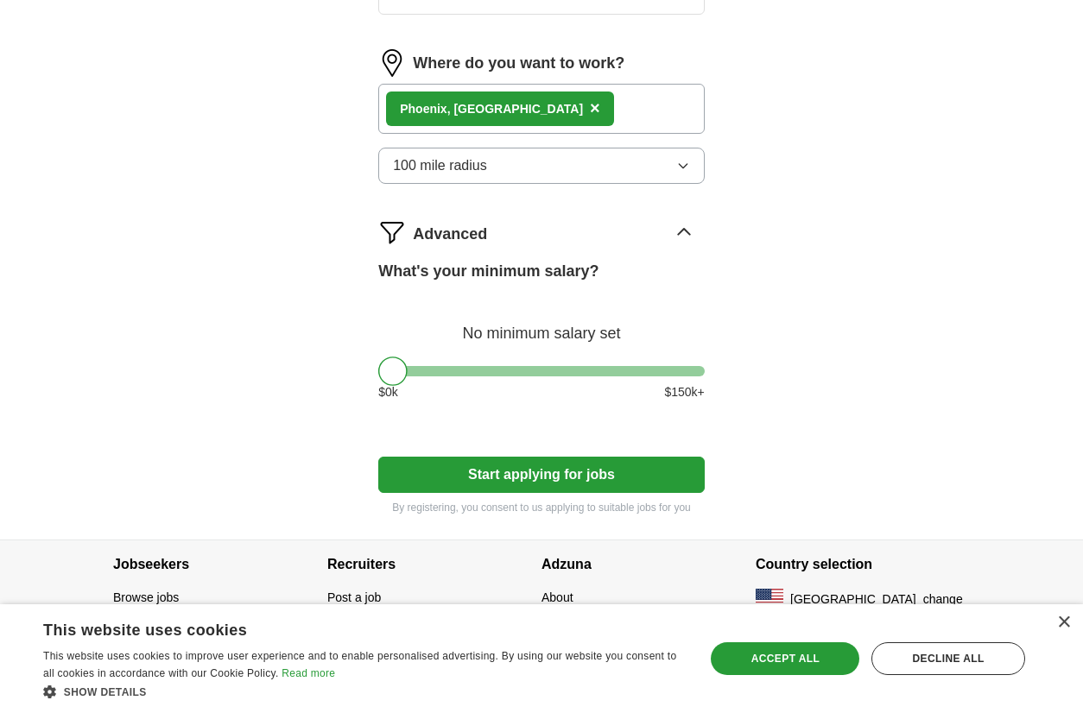 The width and height of the screenshot is (1083, 713). Describe the element at coordinates (450, 234) in the screenshot. I see `span: Advanced` at that location.